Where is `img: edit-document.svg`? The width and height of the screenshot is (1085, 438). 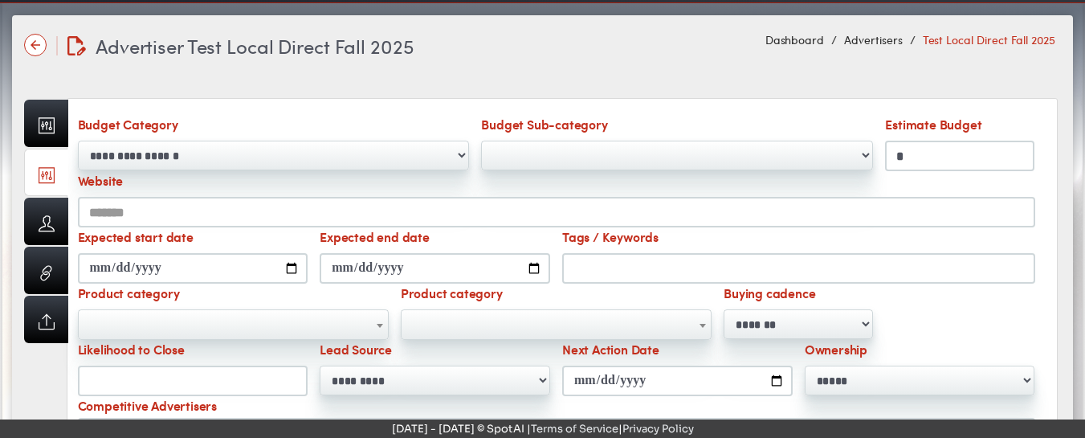 img: edit-document.svg is located at coordinates (76, 46).